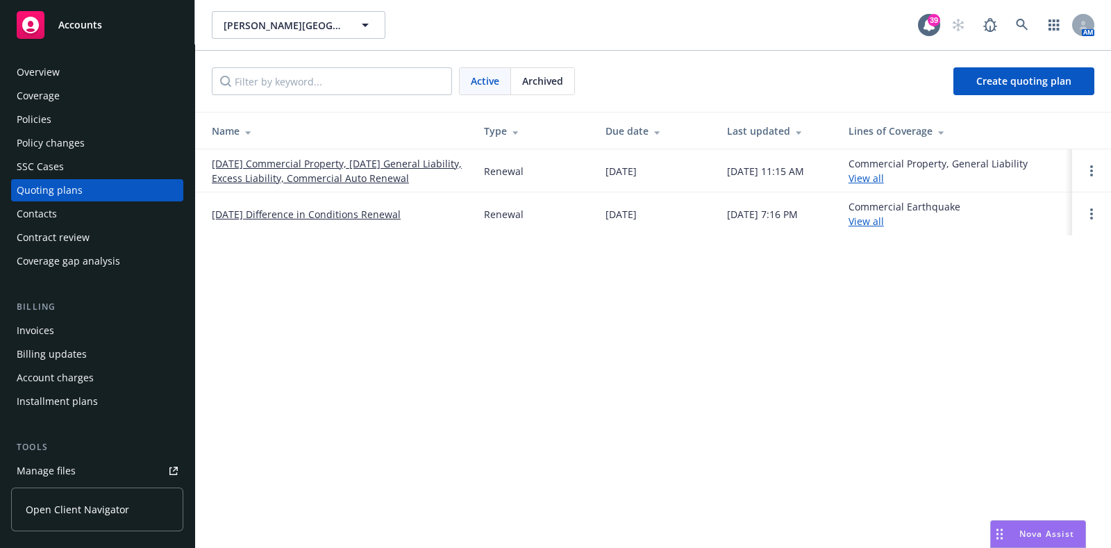  What do you see at coordinates (97, 261) in the screenshot?
I see `a: Coverage gap analysis` at bounding box center [97, 261].